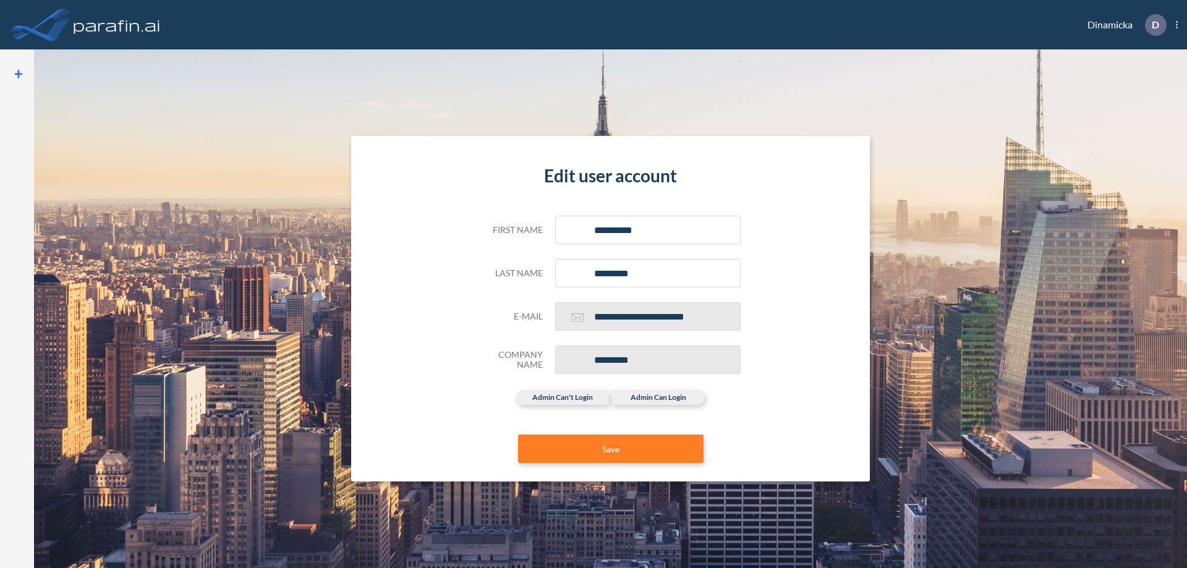 The image size is (1187, 568). I want to click on h4: Edit user account, so click(611, 176).